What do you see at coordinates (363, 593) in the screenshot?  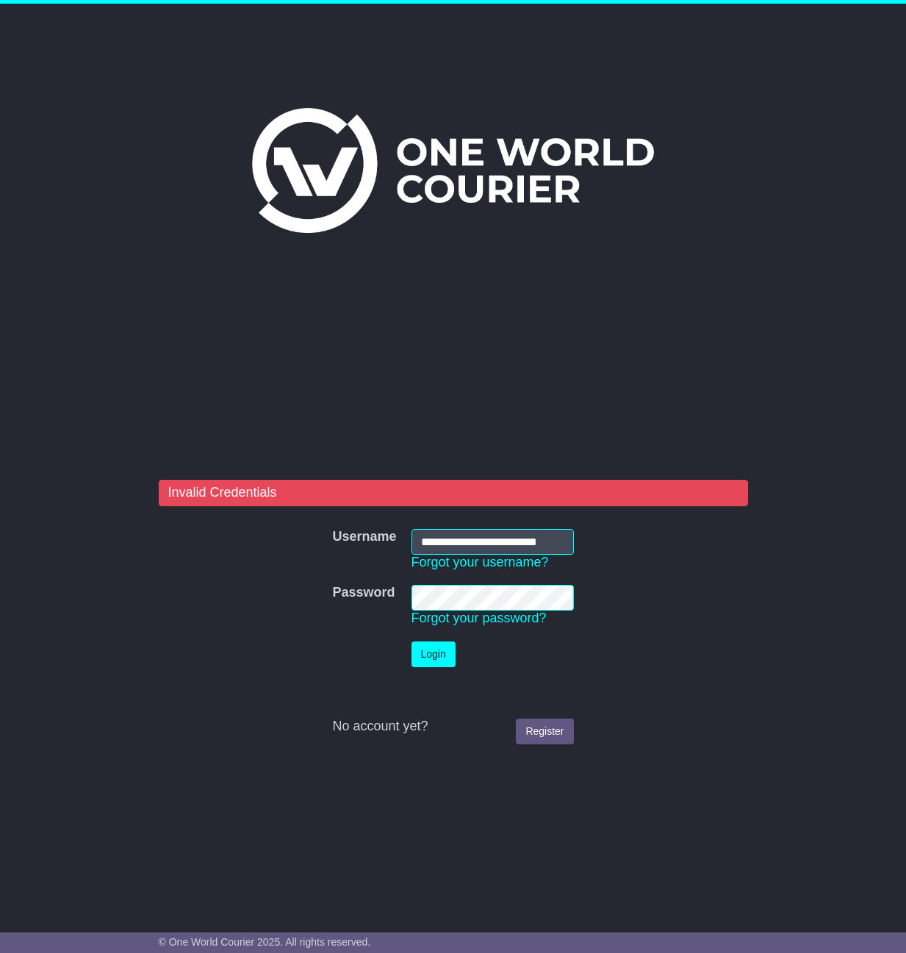 I see `label: Password` at bounding box center [363, 593].